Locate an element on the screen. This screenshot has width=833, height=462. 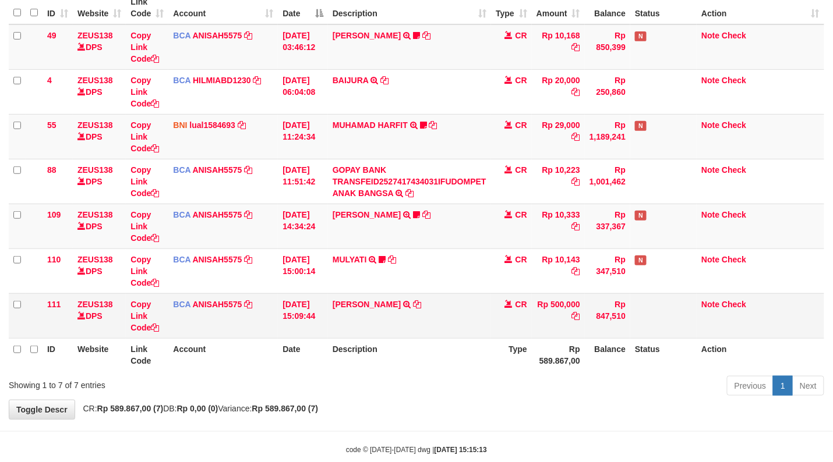
a: Copy LISTON SITOR to clipboard is located at coordinates (426, 215).